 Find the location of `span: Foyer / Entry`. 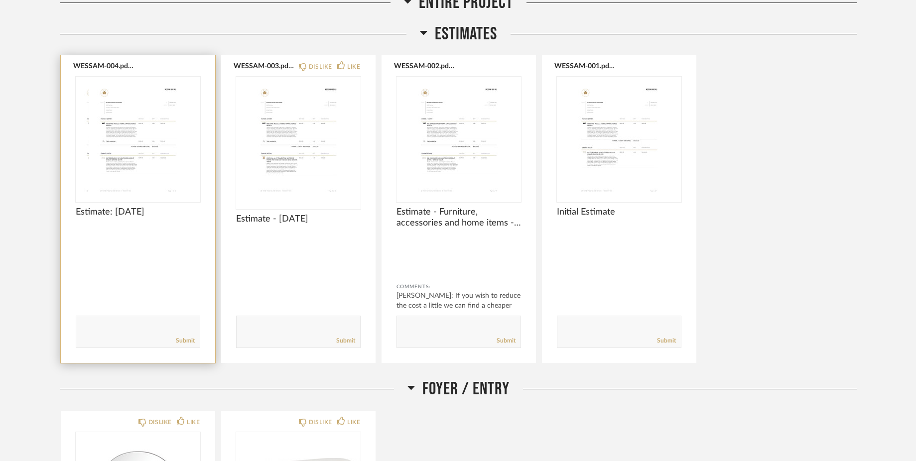

span: Foyer / Entry is located at coordinates (466, 389).